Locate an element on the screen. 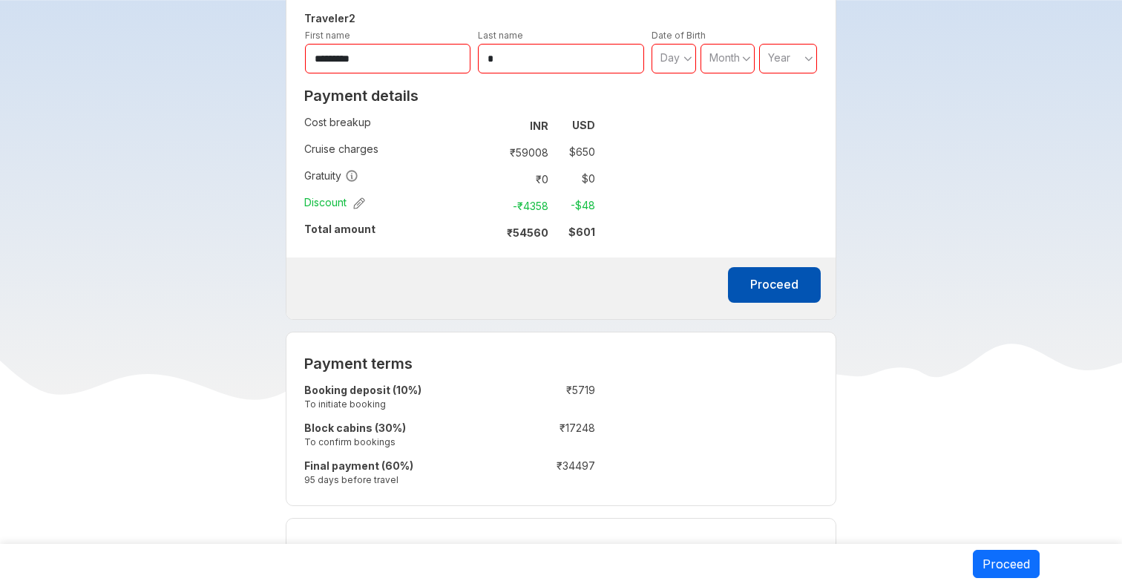  td: ₹ 34497 is located at coordinates (551, 474).